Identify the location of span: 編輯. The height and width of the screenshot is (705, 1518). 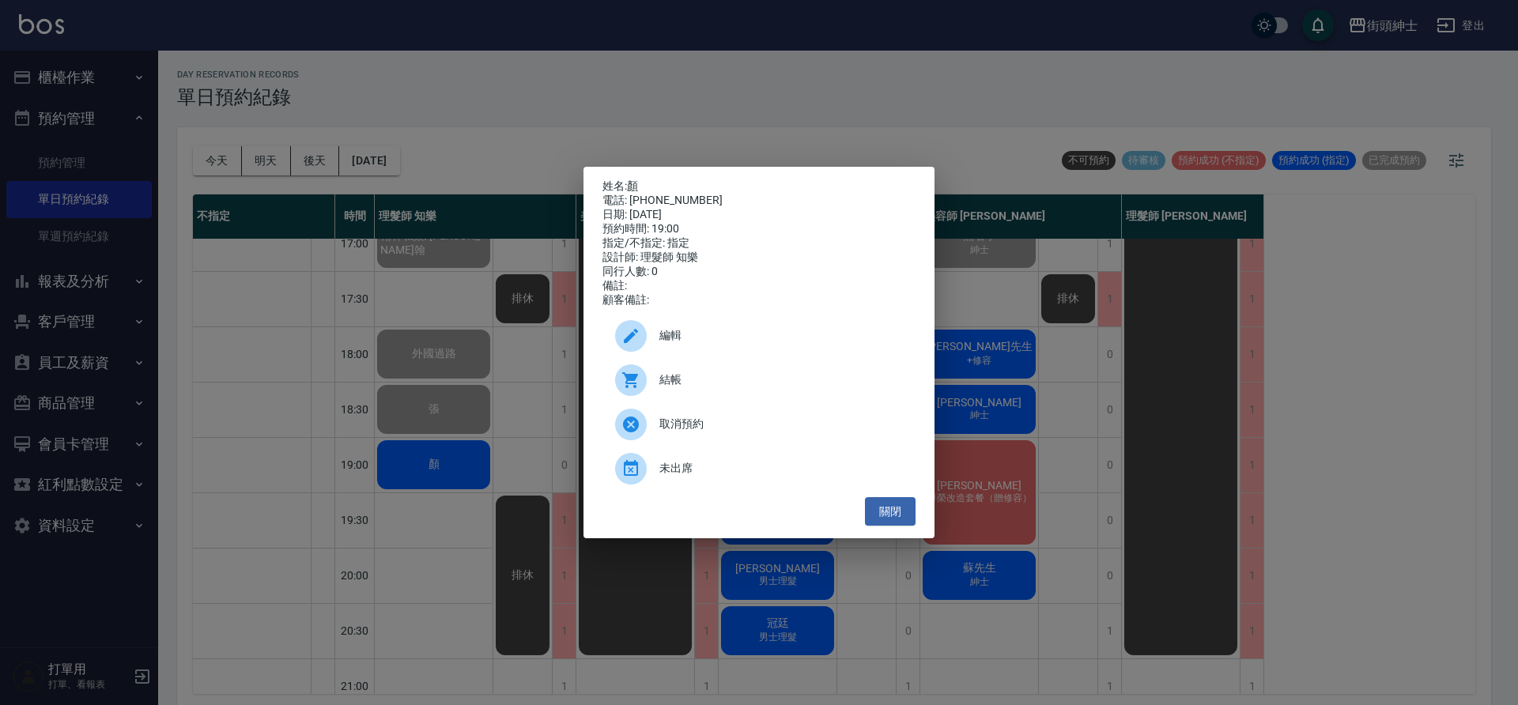
(781, 335).